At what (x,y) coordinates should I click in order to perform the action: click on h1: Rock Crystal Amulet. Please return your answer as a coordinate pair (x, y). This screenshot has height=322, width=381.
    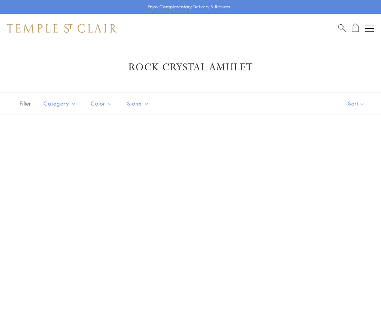
    Looking at the image, I should click on (190, 67).